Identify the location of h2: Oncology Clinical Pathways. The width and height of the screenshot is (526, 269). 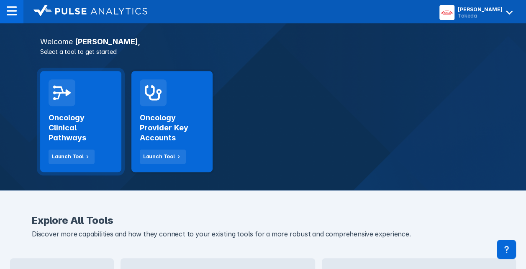
(81, 128).